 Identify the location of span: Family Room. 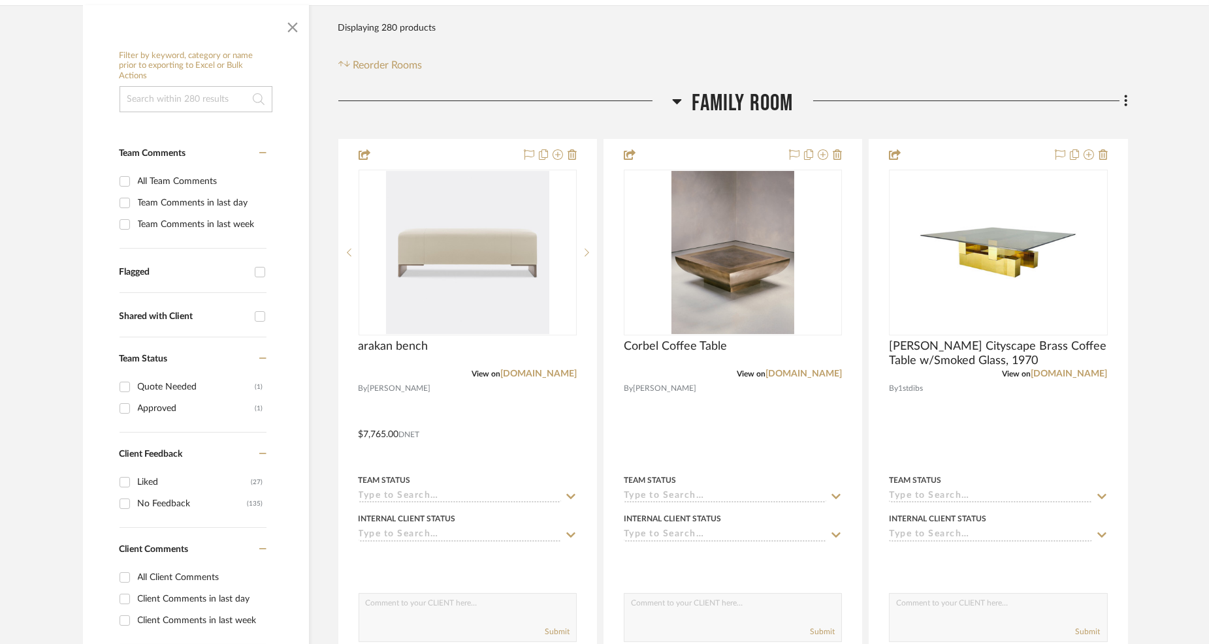
(742, 103).